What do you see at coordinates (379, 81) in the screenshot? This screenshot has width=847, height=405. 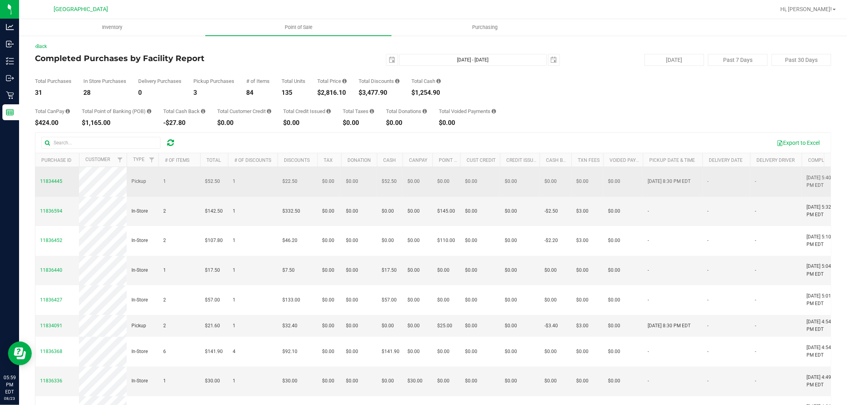 I see `div: Total Discounts` at bounding box center [379, 81].